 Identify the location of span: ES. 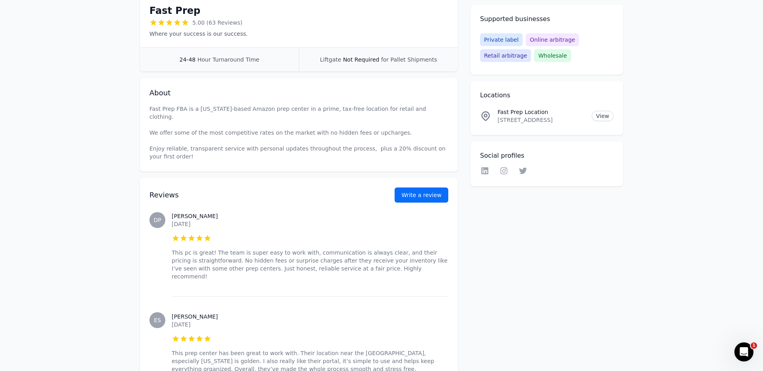
(157, 320).